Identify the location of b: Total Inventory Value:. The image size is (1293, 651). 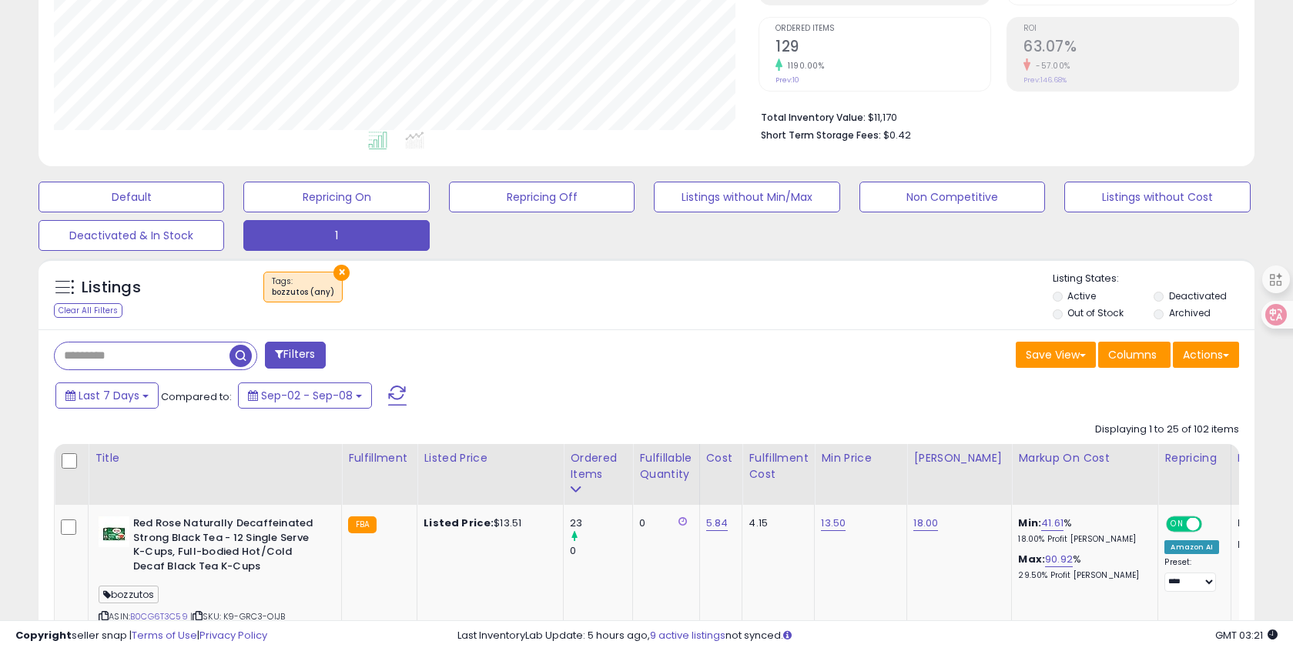
(813, 117).